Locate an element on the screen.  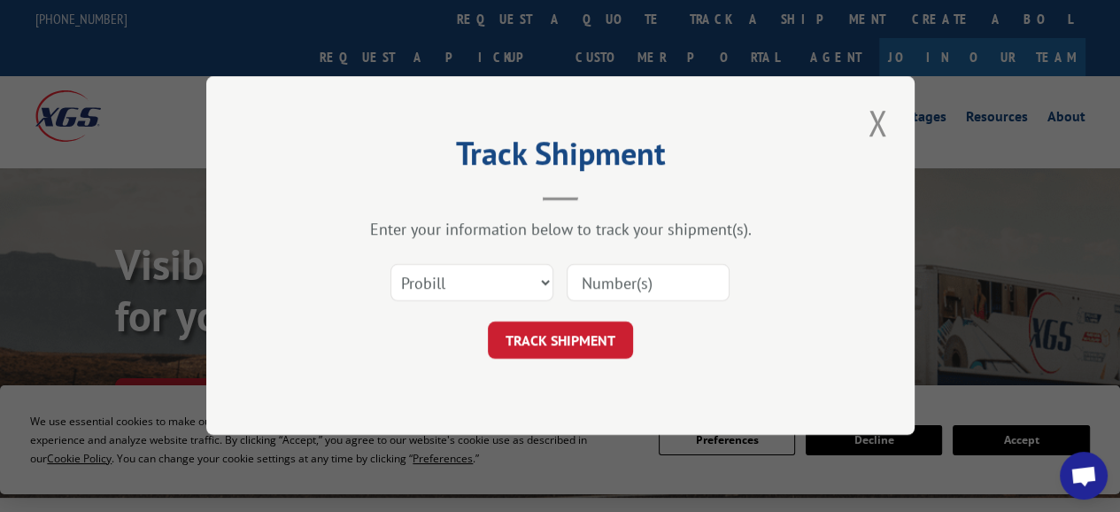
button: Close modal is located at coordinates (877, 122).